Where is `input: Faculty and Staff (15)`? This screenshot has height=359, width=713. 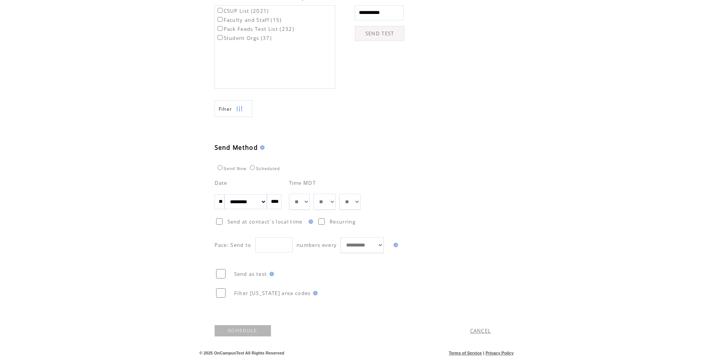
input: Faculty and Staff (15) is located at coordinates (220, 19).